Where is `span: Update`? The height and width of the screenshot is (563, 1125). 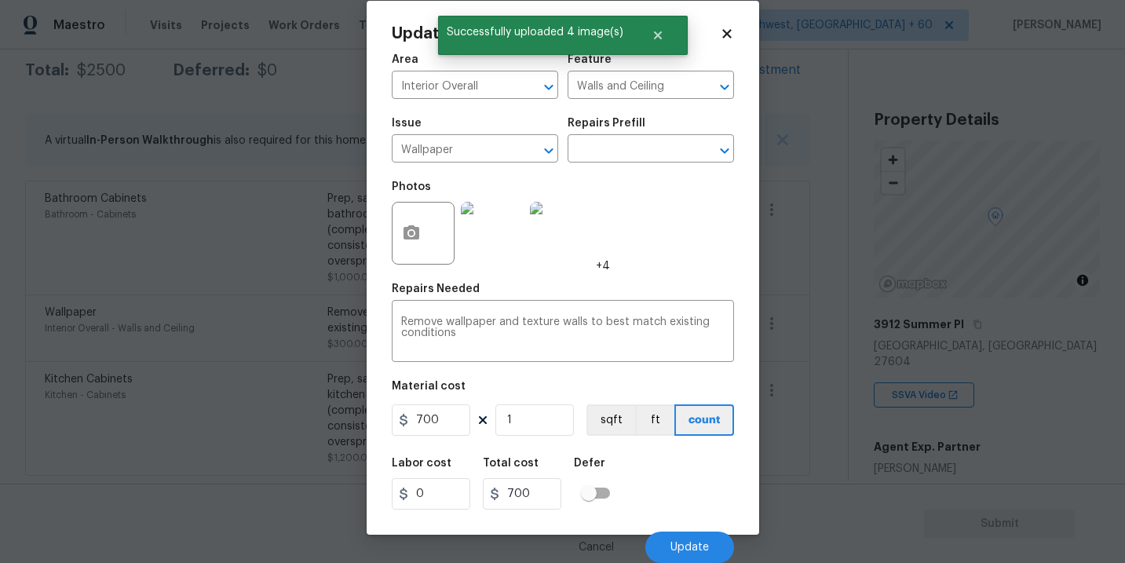
span: Update is located at coordinates (689, 547).